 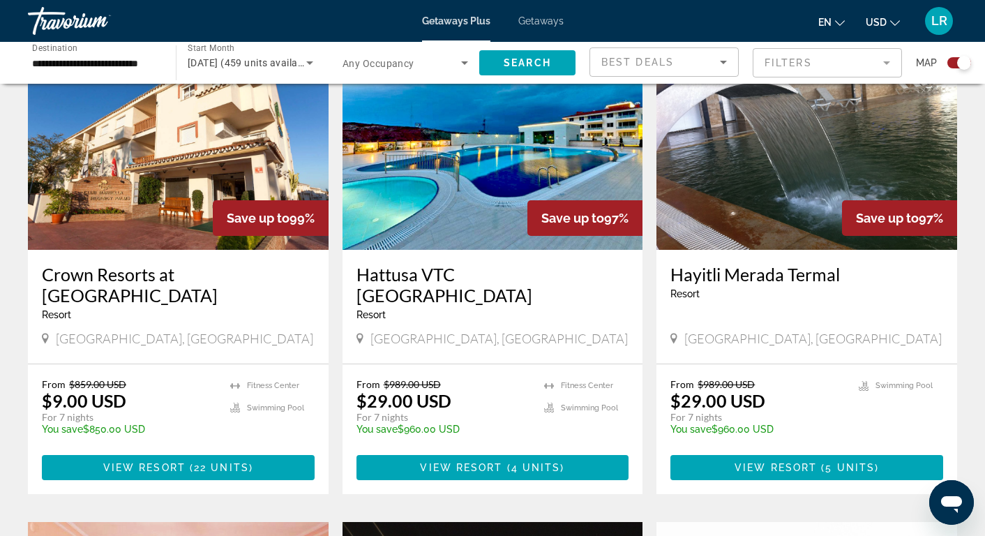 What do you see at coordinates (492, 138) in the screenshot?
I see `img: D617E01X.jpg` at bounding box center [492, 138].